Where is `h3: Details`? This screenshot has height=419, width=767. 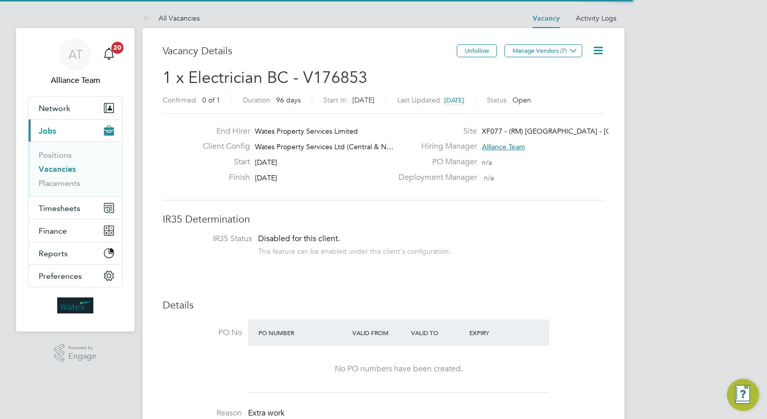 h3: Details is located at coordinates (383, 305).